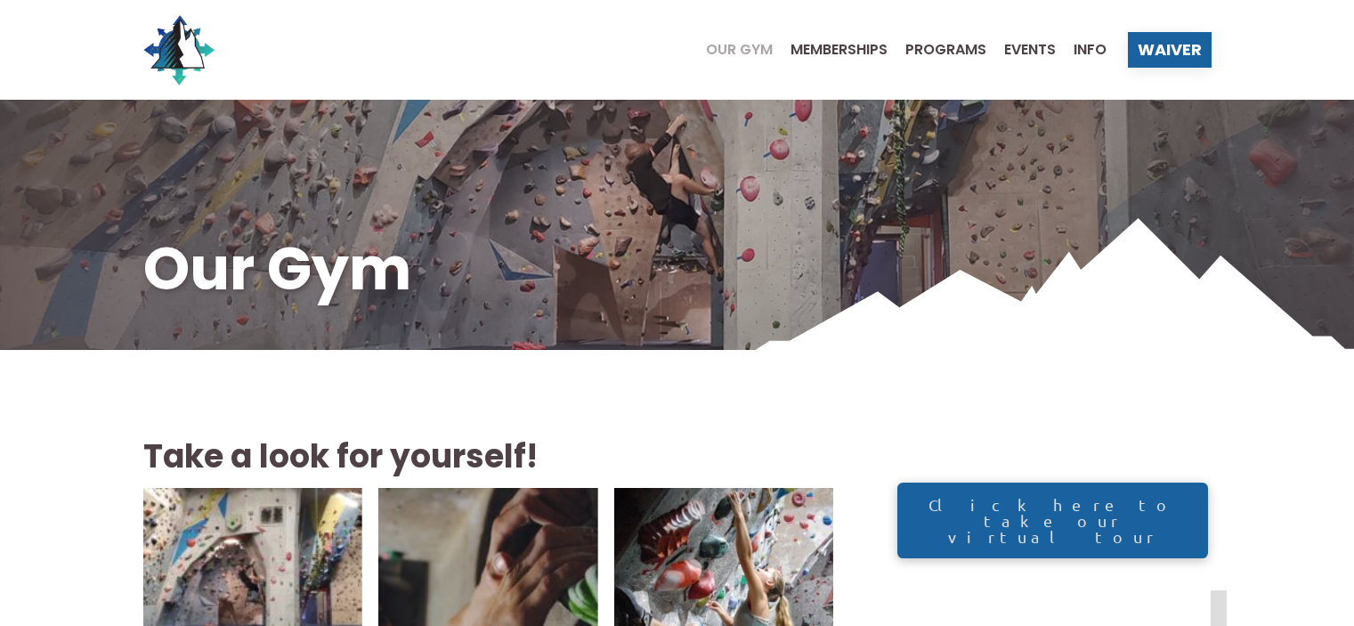 Image resolution: width=1354 pixels, height=626 pixels. What do you see at coordinates (1030, 50) in the screenshot?
I see `span: Events` at bounding box center [1030, 50].